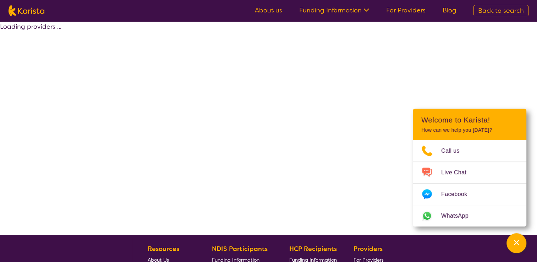 The width and height of the screenshot is (537, 262). Describe the element at coordinates (470, 120) in the screenshot. I see `h2: Welcome to Karista!` at that location.